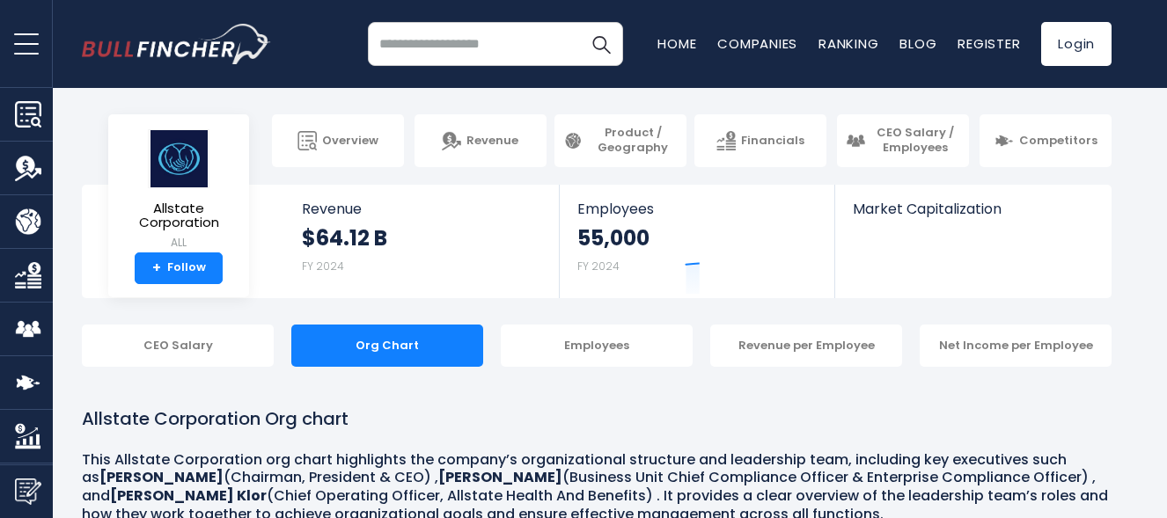 This screenshot has height=518, width=1167. Describe the element at coordinates (903, 141) in the screenshot. I see `a: CEO Salary / Employees` at that location.